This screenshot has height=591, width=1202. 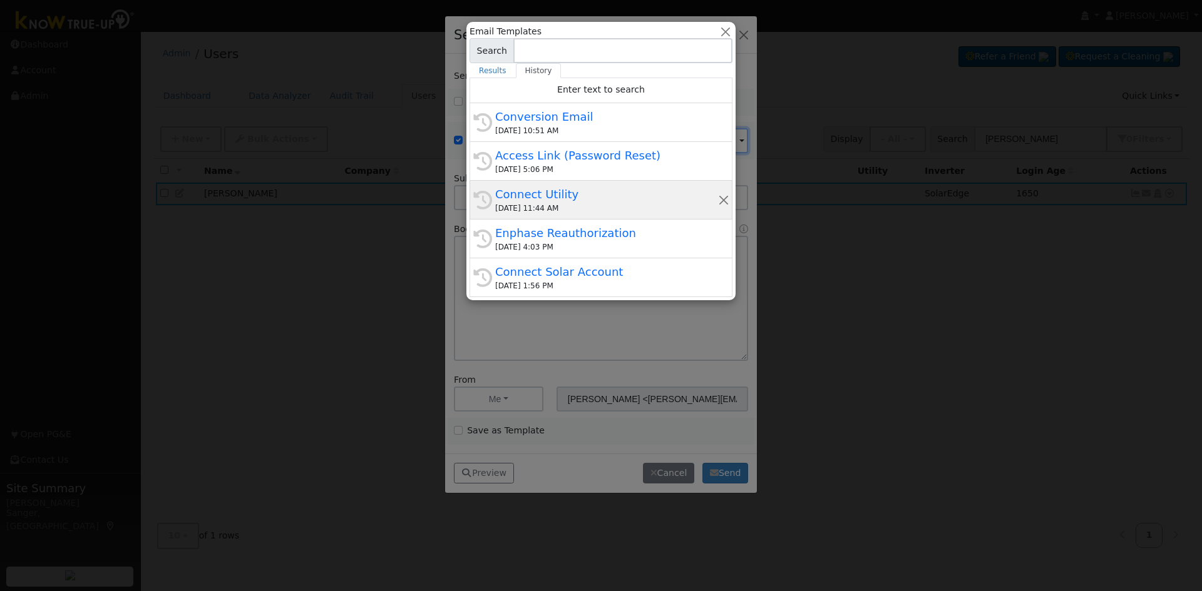 What do you see at coordinates (505, 31) in the screenshot?
I see `span: Email Templates` at bounding box center [505, 31].